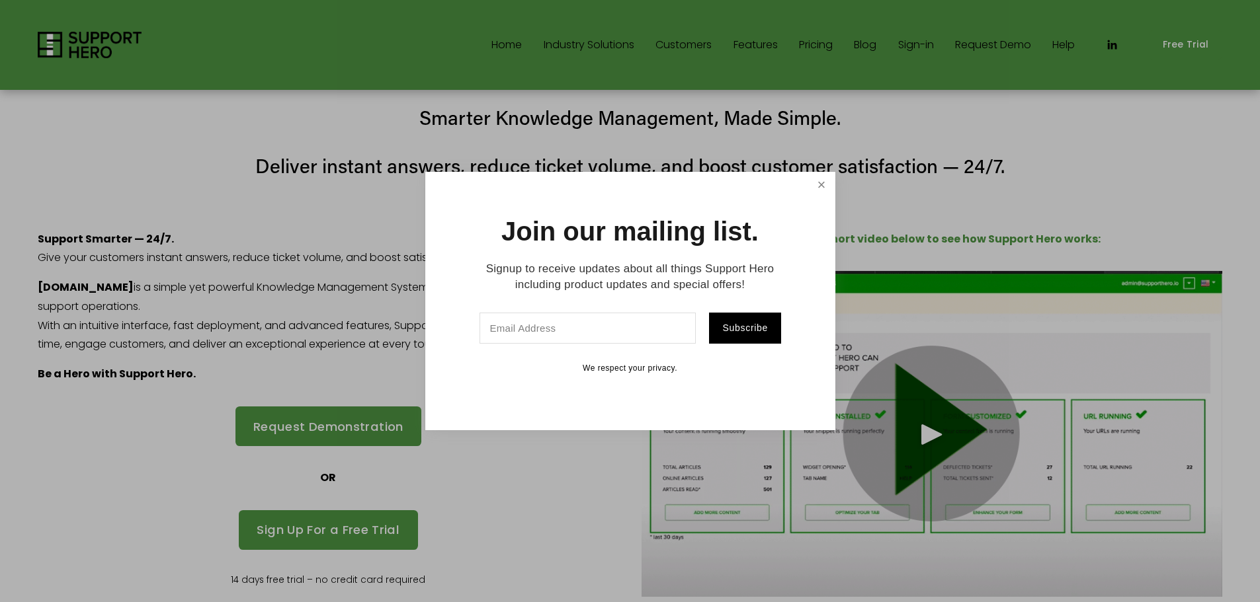  I want to click on p: Signup to receive updates about all things Support Hero including product updates and special off..., so click(630, 277).